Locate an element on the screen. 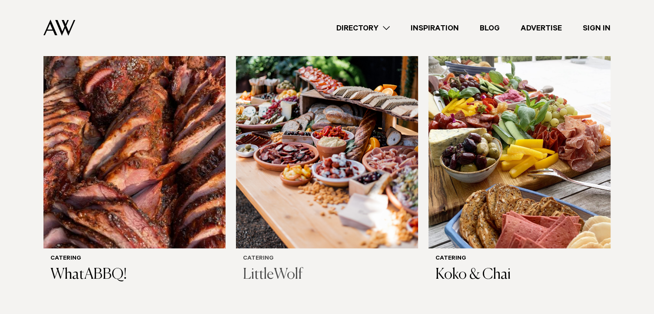 The image size is (654, 314). a: Advertise is located at coordinates (541, 28).